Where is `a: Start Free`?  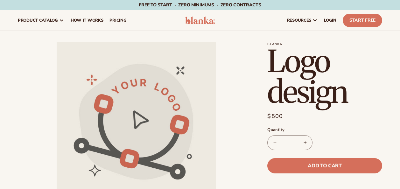 a: Start Free is located at coordinates (363, 20).